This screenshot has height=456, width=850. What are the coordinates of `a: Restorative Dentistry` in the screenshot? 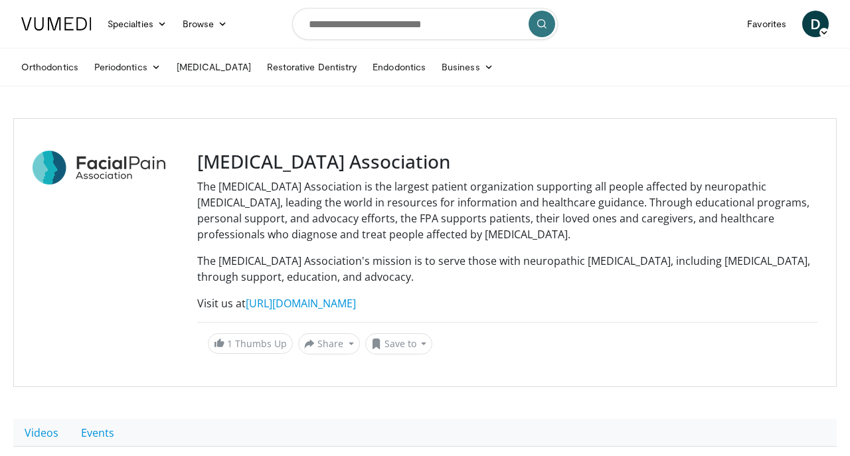 It's located at (311, 67).